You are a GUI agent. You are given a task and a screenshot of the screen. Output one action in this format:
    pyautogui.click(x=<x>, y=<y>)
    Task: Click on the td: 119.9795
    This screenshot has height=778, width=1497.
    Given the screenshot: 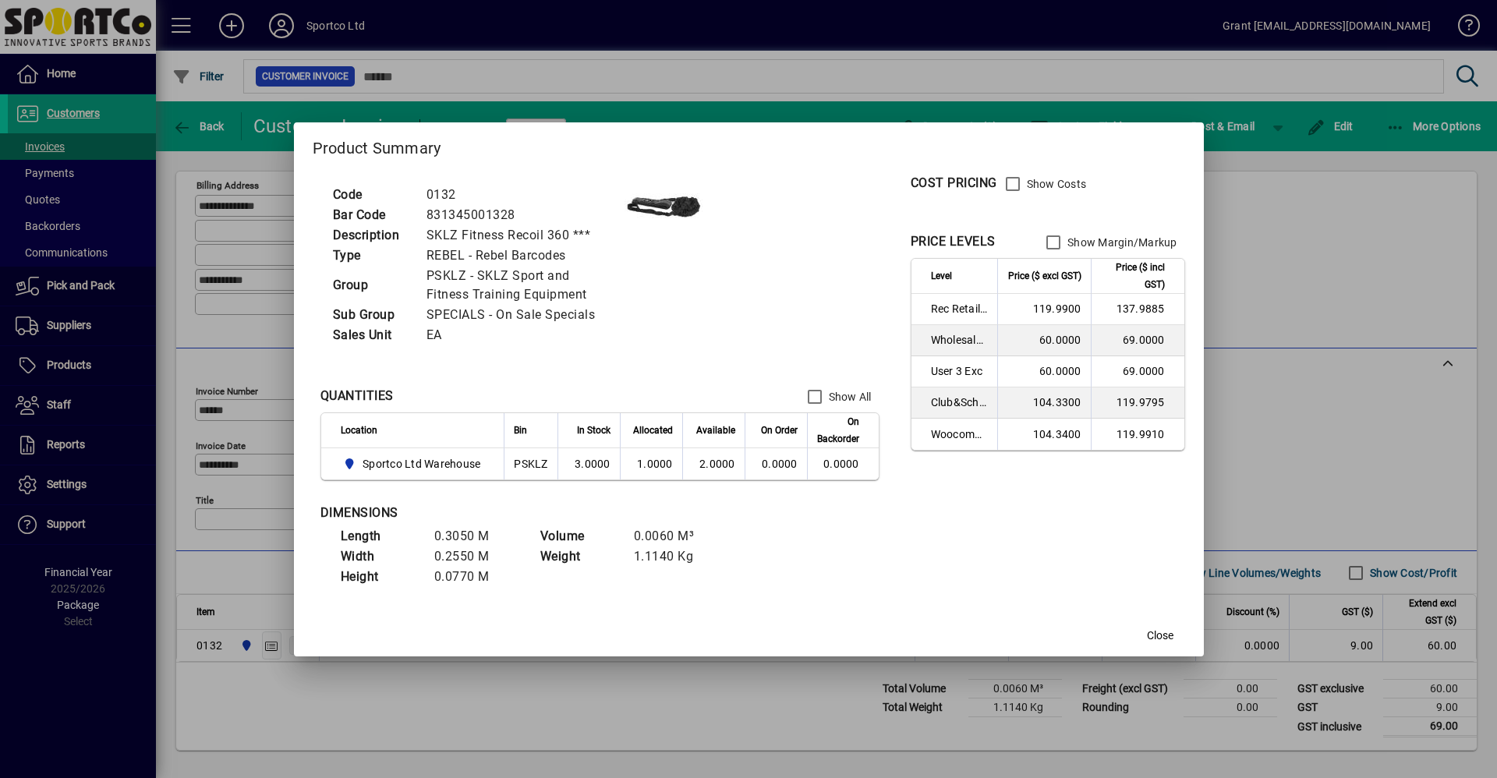 What is the action you would take?
    pyautogui.click(x=1137, y=403)
    